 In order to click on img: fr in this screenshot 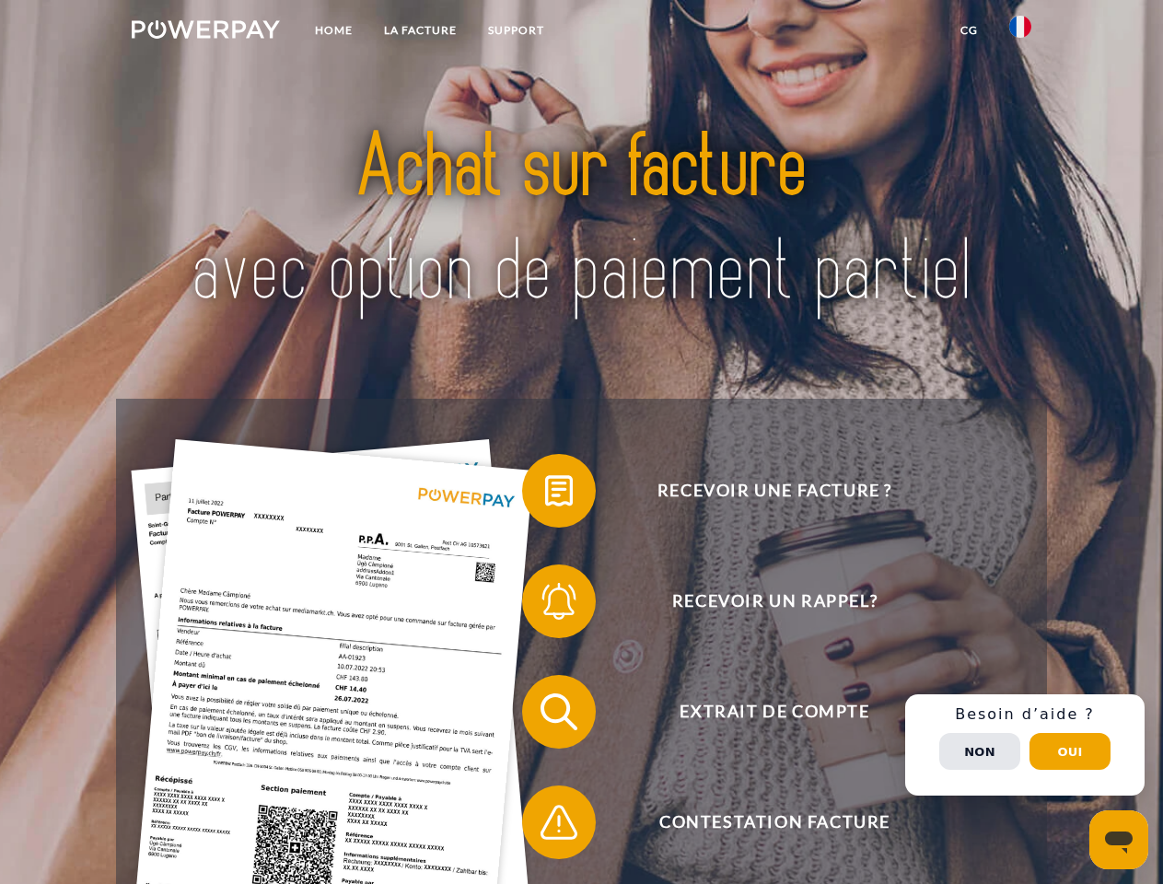, I will do `click(1020, 27)`.